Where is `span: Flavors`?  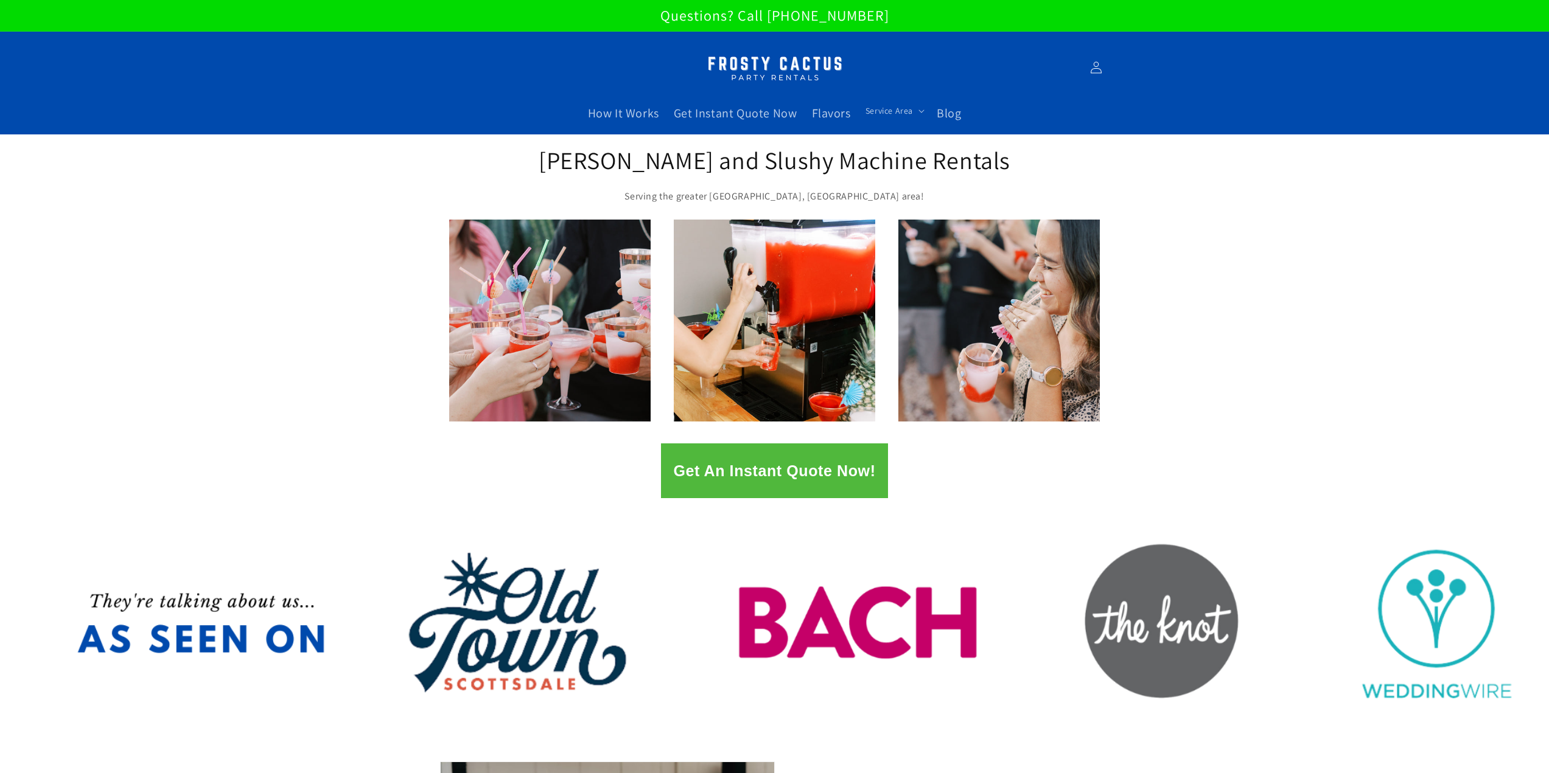
span: Flavors is located at coordinates (831, 113).